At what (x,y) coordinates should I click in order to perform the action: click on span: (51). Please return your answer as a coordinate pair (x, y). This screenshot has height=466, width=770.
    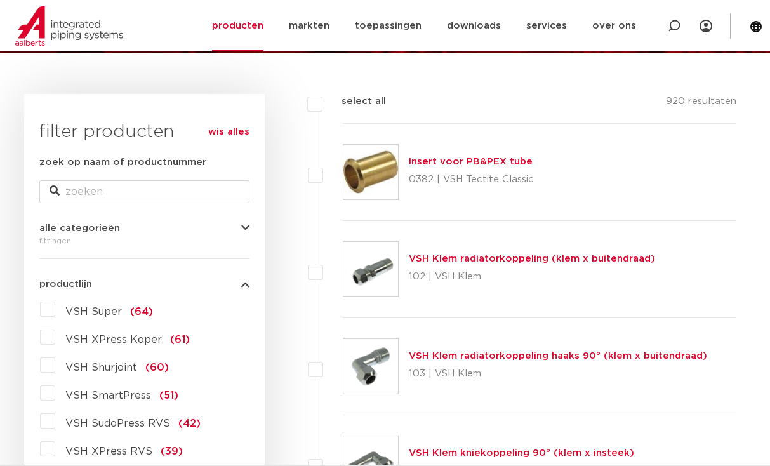
    Looking at the image, I should click on (169, 396).